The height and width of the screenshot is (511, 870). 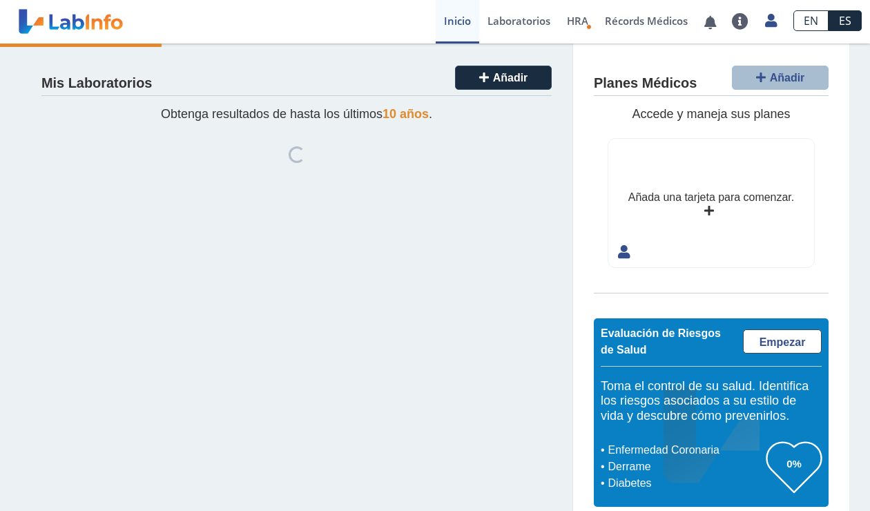 I want to click on li: Derrame, so click(x=685, y=467).